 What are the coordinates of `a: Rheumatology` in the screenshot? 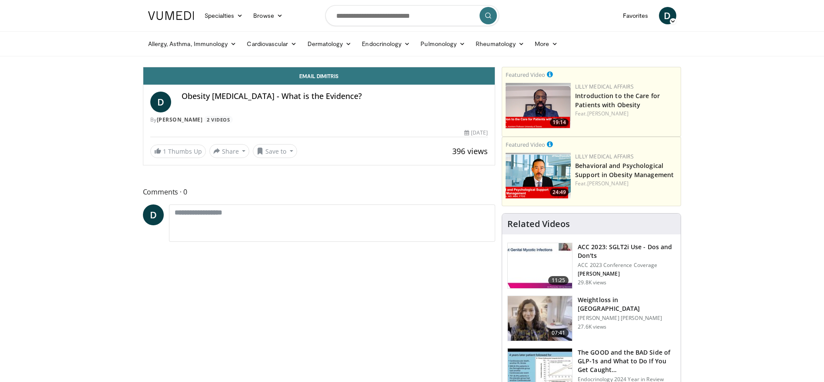 It's located at (500, 44).